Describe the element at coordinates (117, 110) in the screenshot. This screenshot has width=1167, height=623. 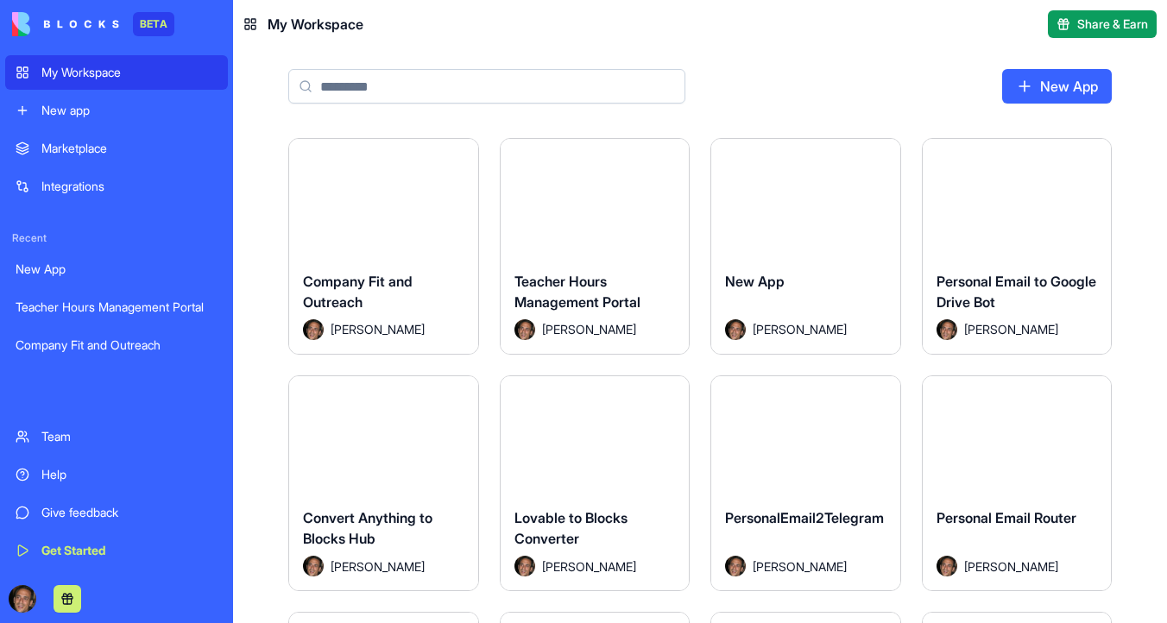
I see `a: New app` at that location.